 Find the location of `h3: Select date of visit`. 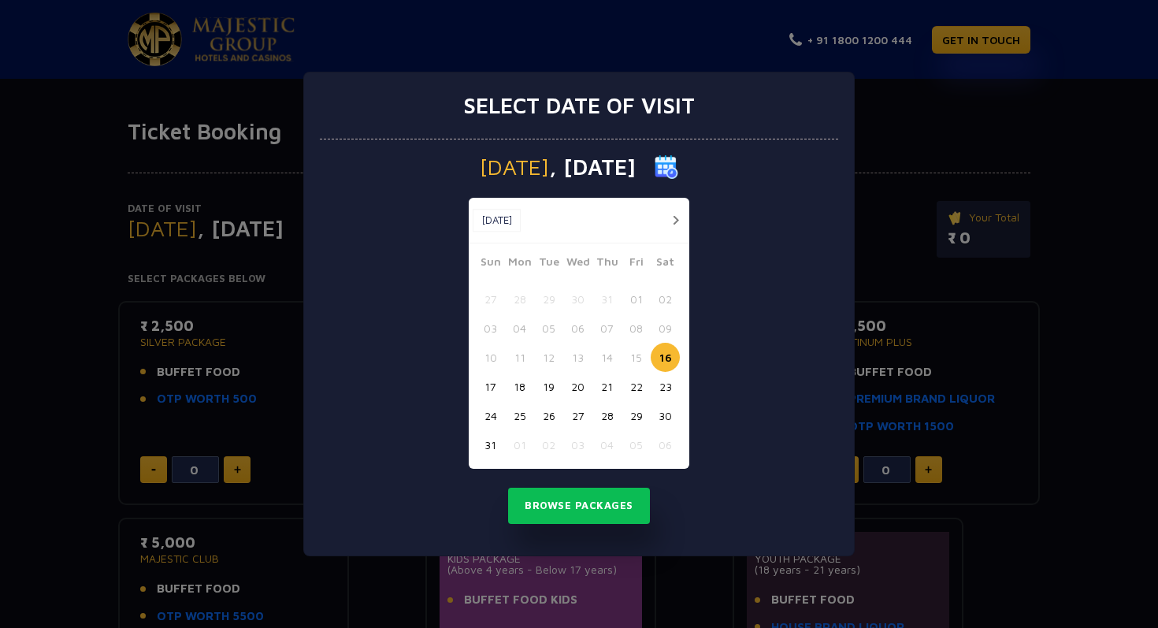

h3: Select date of visit is located at coordinates (579, 106).